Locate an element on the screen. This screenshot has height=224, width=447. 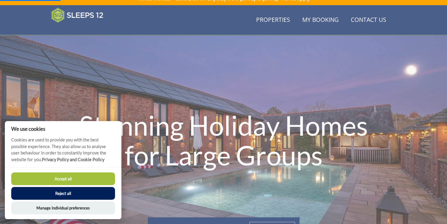
button: Accept all is located at coordinates (63, 179).